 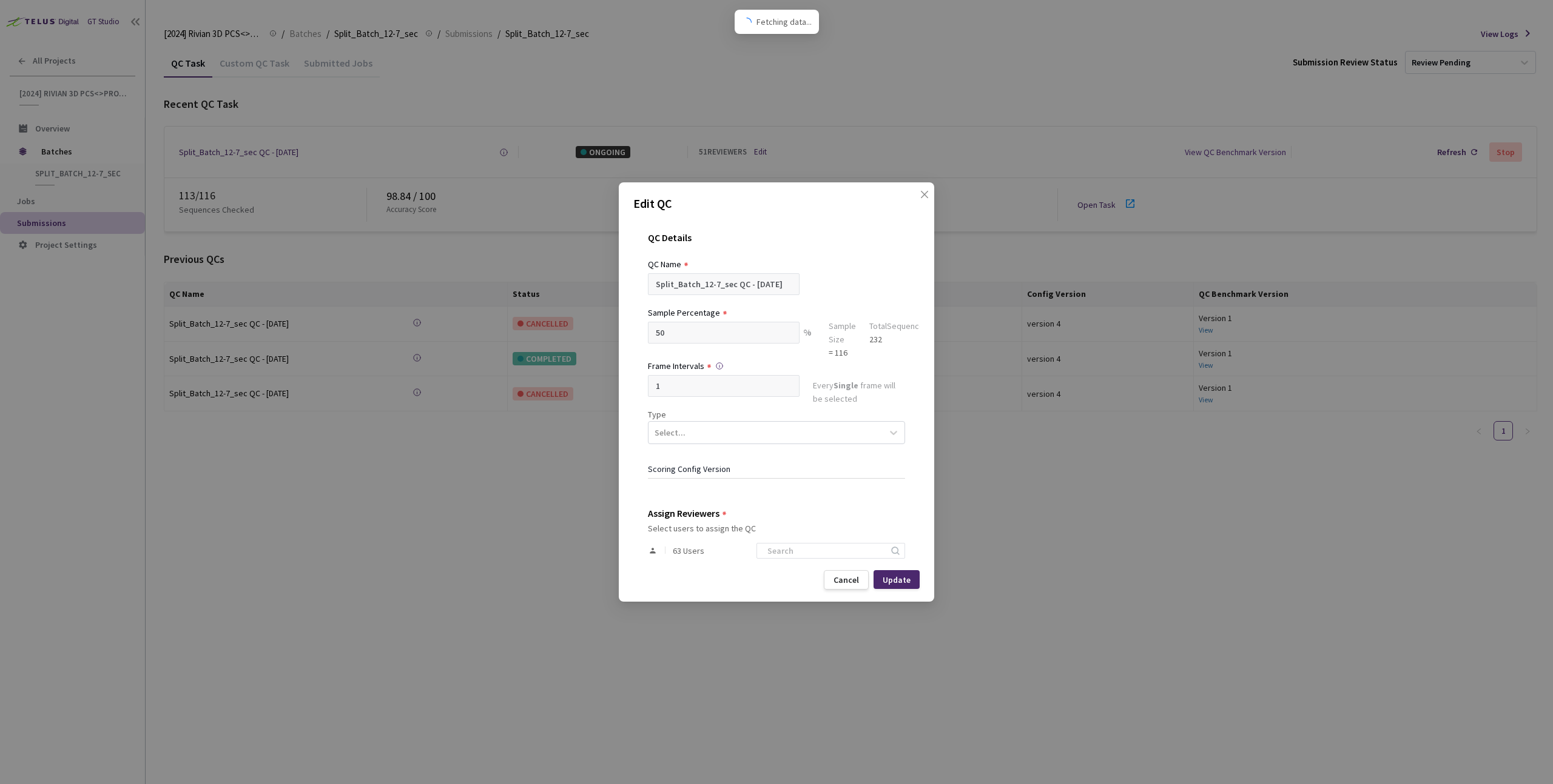 What do you see at coordinates (688, 551) in the screenshot?
I see `span: 63 Users` at bounding box center [688, 551].